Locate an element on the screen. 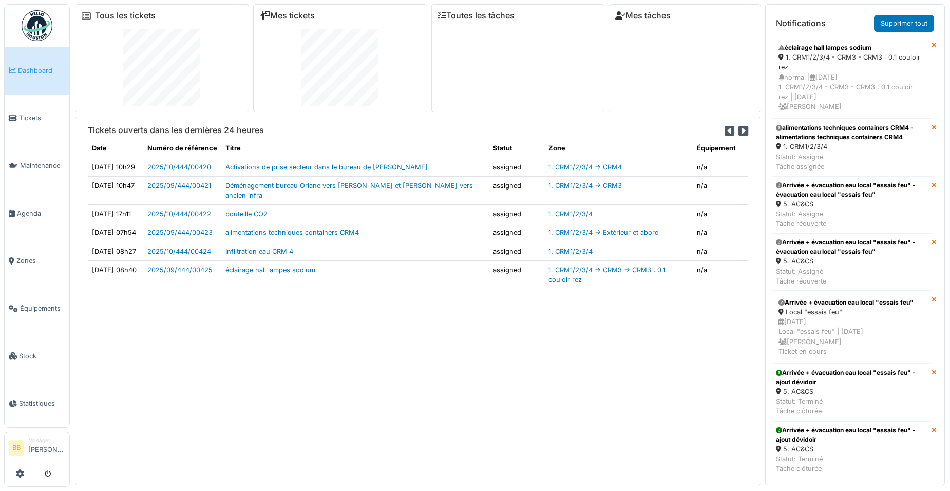 This screenshot has width=950, height=491. a: Maintenance is located at coordinates (37, 165).